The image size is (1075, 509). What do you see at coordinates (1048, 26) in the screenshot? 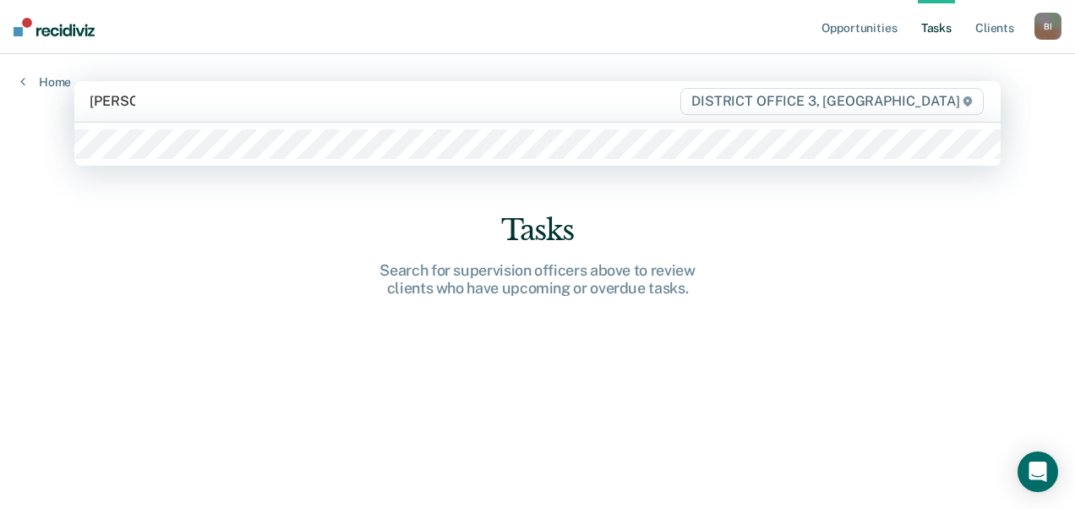
I see `div: B I` at bounding box center [1048, 26].